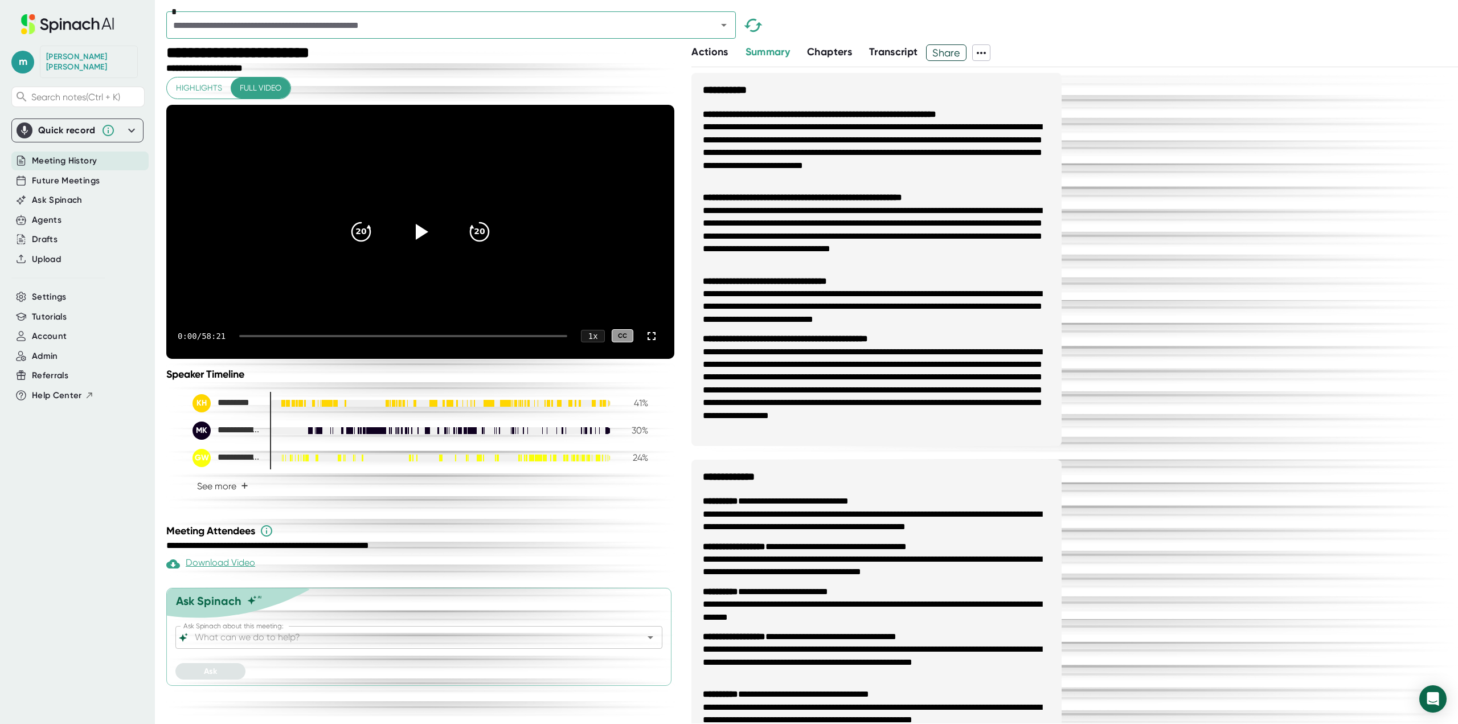 This screenshot has width=1458, height=724. Describe the element at coordinates (49, 297) in the screenshot. I see `button: Settings` at that location.